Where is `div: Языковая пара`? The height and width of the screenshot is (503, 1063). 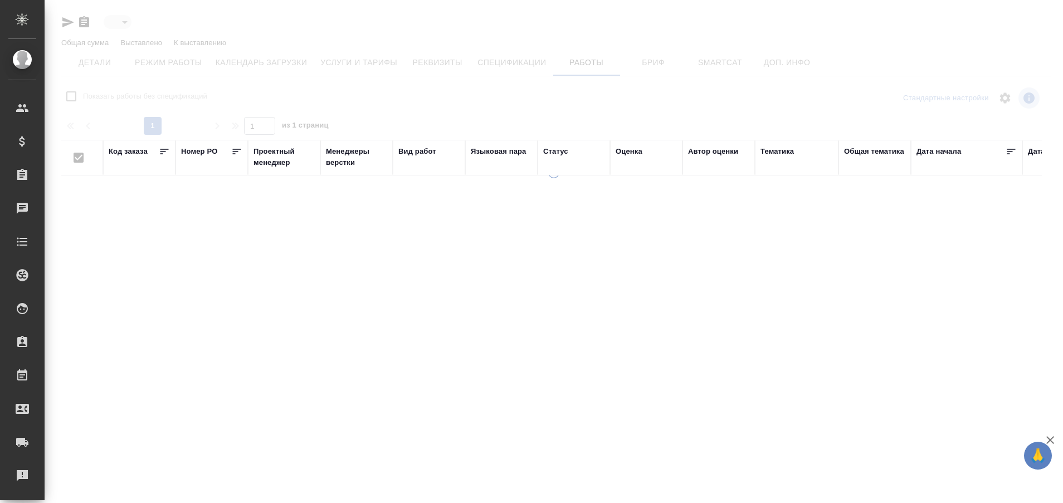 div: Языковая пара is located at coordinates (498, 151).